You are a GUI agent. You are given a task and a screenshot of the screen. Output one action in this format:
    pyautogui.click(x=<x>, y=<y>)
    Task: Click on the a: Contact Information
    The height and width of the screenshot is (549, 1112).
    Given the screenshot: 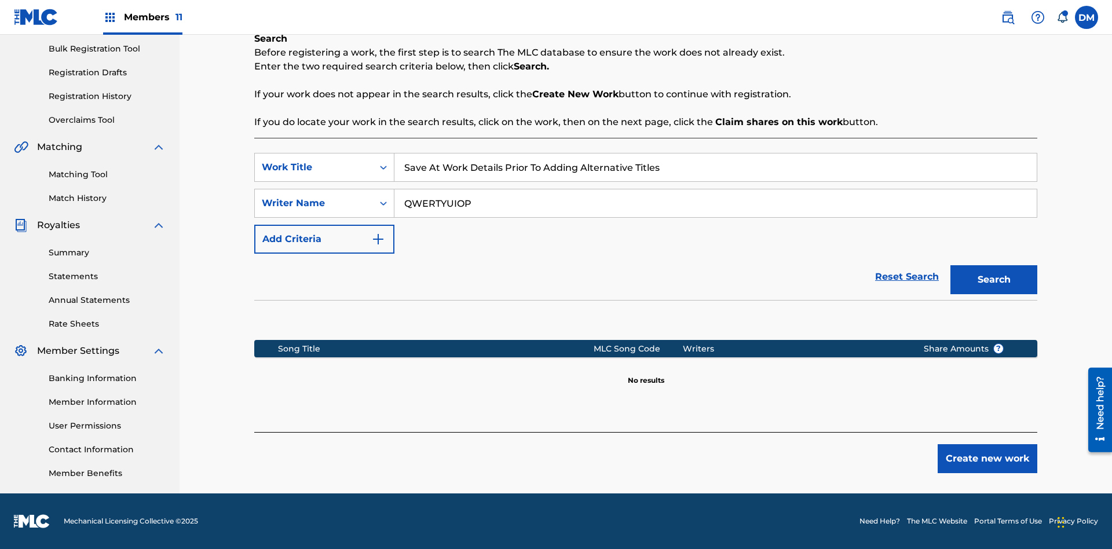 What is the action you would take?
    pyautogui.click(x=107, y=449)
    